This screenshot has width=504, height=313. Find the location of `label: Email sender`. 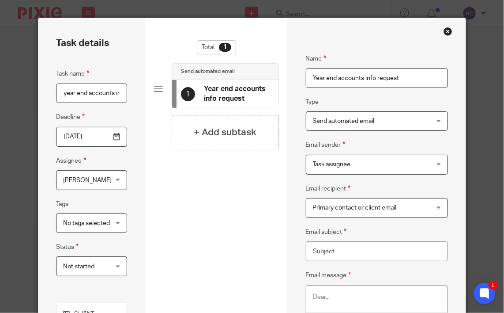

label: Email sender is located at coordinates (326, 144).